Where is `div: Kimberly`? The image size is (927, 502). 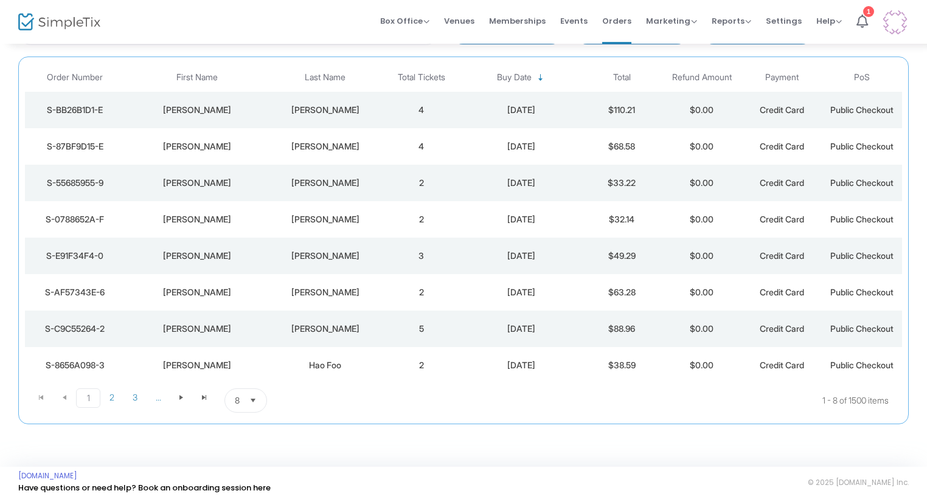
div: Kimberly is located at coordinates (197, 219).